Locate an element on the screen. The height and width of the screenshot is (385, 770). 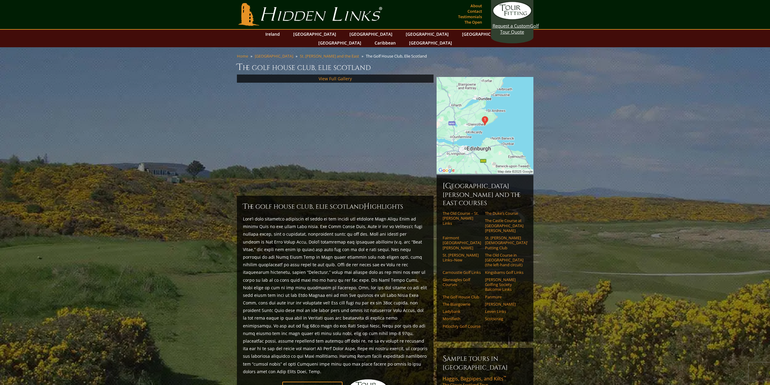
a: Scotscraig is located at coordinates (504, 318).